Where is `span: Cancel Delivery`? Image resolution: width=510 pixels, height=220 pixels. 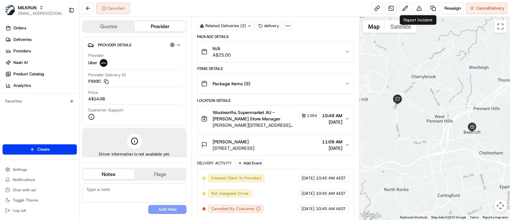
span: Cancel Delivery is located at coordinates (490, 8).